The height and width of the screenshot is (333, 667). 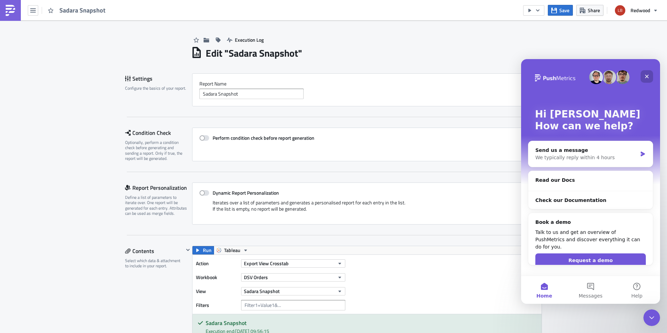 What do you see at coordinates (34, 19) in the screenshot?
I see `img: logo` at bounding box center [34, 19].